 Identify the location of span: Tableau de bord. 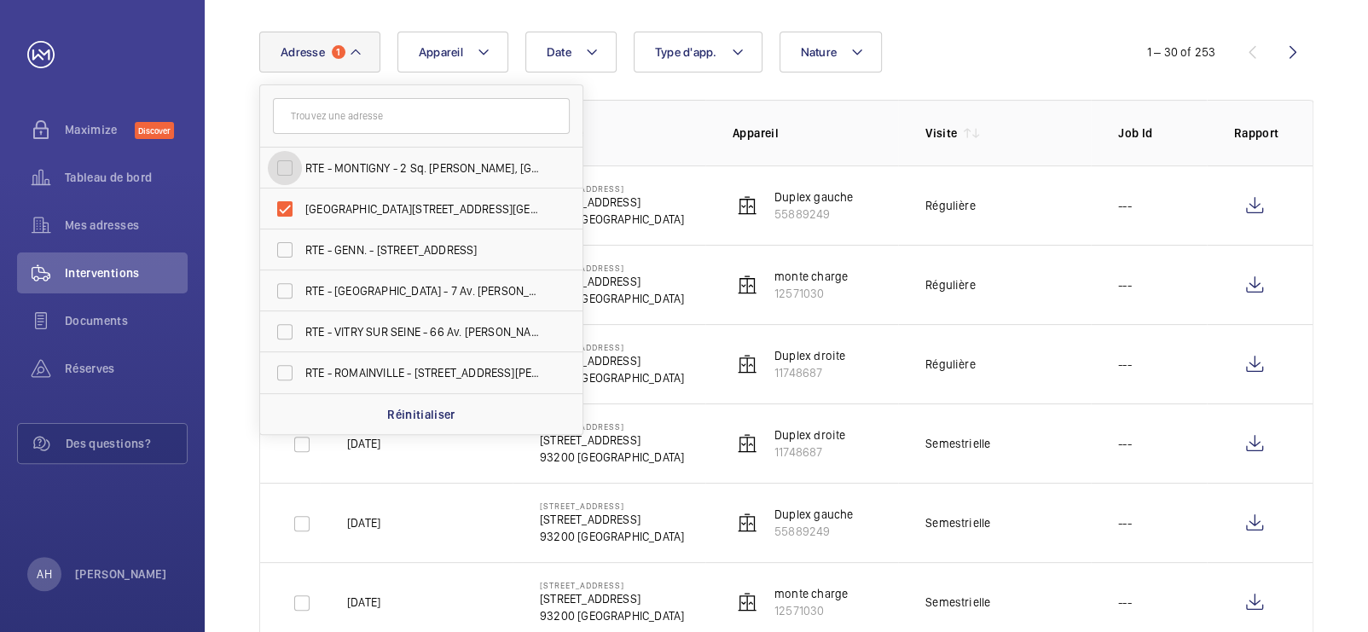
(126, 177).